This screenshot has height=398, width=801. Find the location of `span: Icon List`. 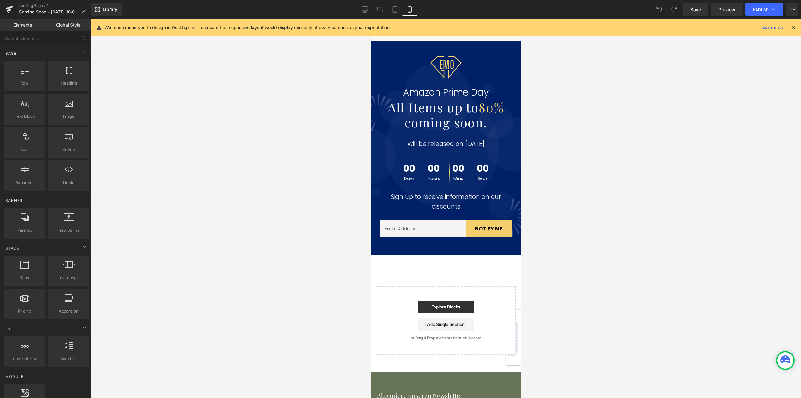

span: Icon List is located at coordinates (69, 358).